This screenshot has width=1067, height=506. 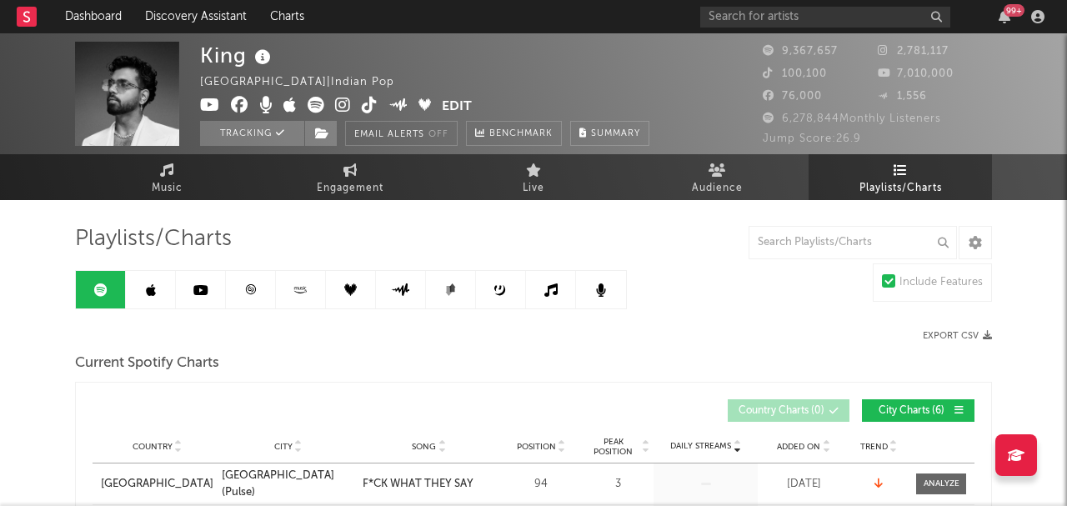 I want to click on span: Added On, so click(x=799, y=447).